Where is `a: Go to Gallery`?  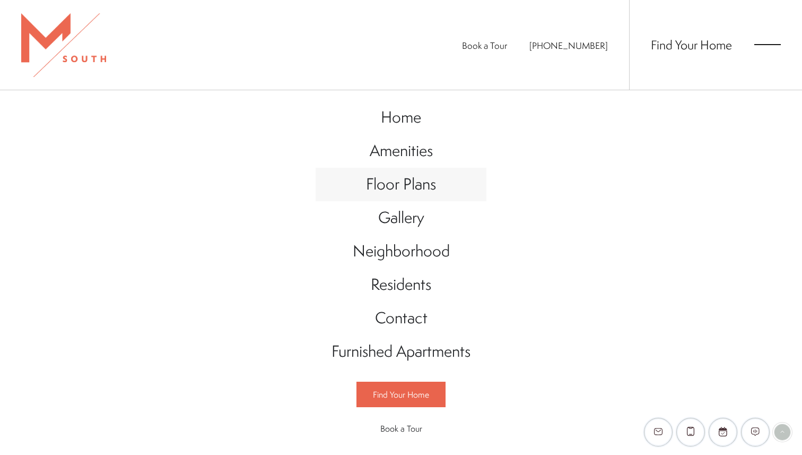
a: Go to Gallery is located at coordinates (401, 217).